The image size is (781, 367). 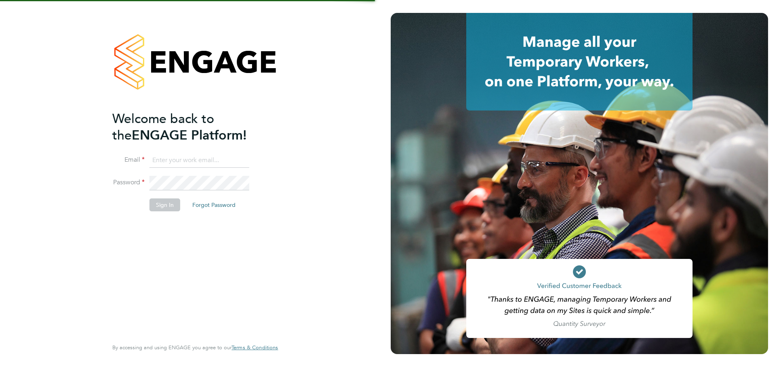 What do you see at coordinates (191, 127) in the screenshot?
I see `h2: ENGAGE Platform!` at bounding box center [191, 127].